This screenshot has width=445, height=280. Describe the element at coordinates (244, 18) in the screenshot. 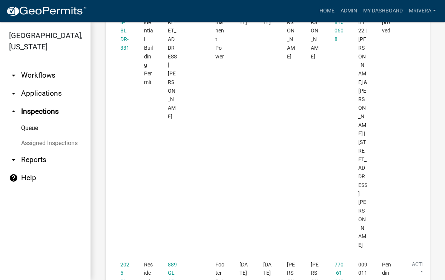

I see `span: 09/05/2025` at that location.